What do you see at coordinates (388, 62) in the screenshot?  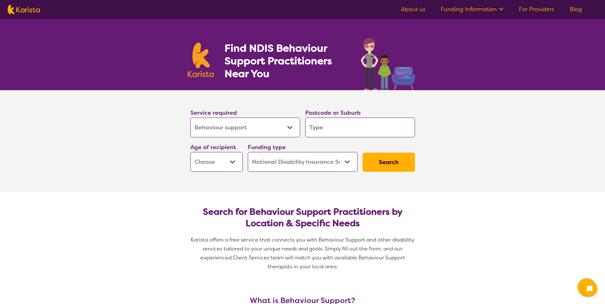 I see `img: behaviour-support` at bounding box center [388, 62].